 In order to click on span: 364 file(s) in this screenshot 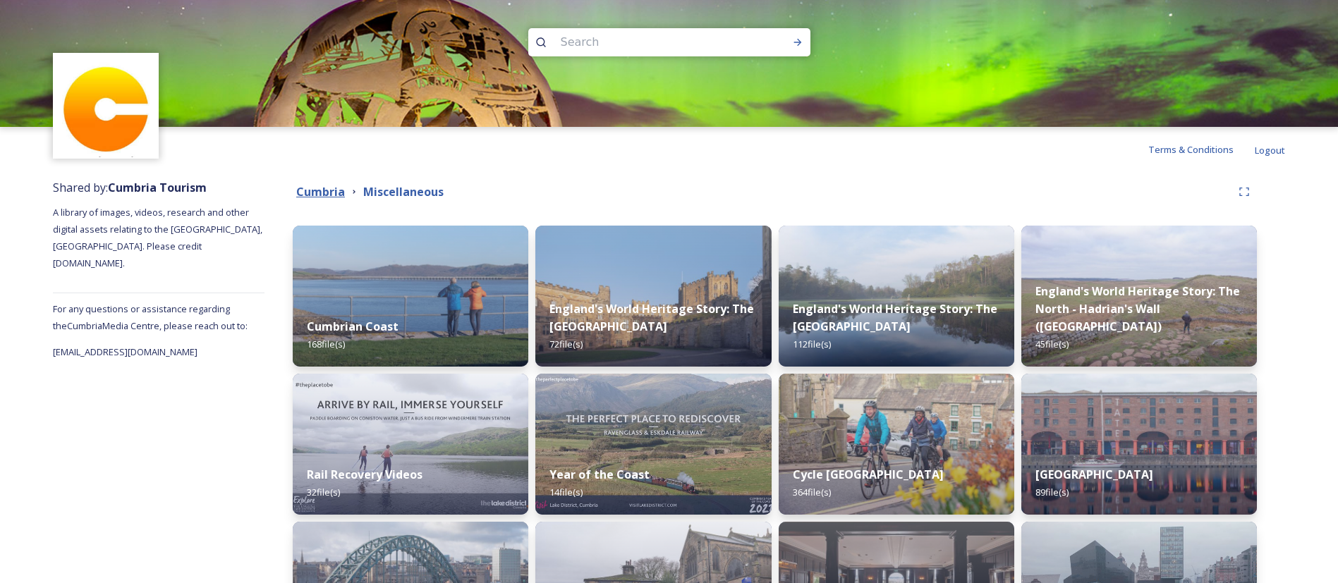, I will do `click(812, 492)`.